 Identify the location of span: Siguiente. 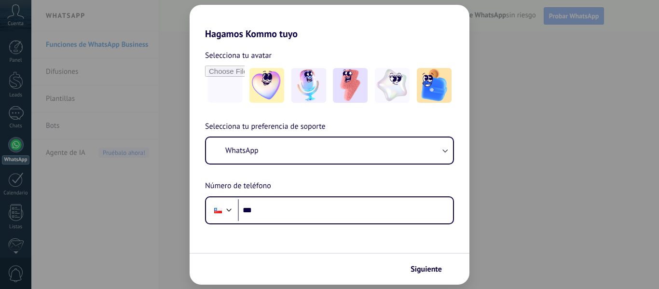
(426, 269).